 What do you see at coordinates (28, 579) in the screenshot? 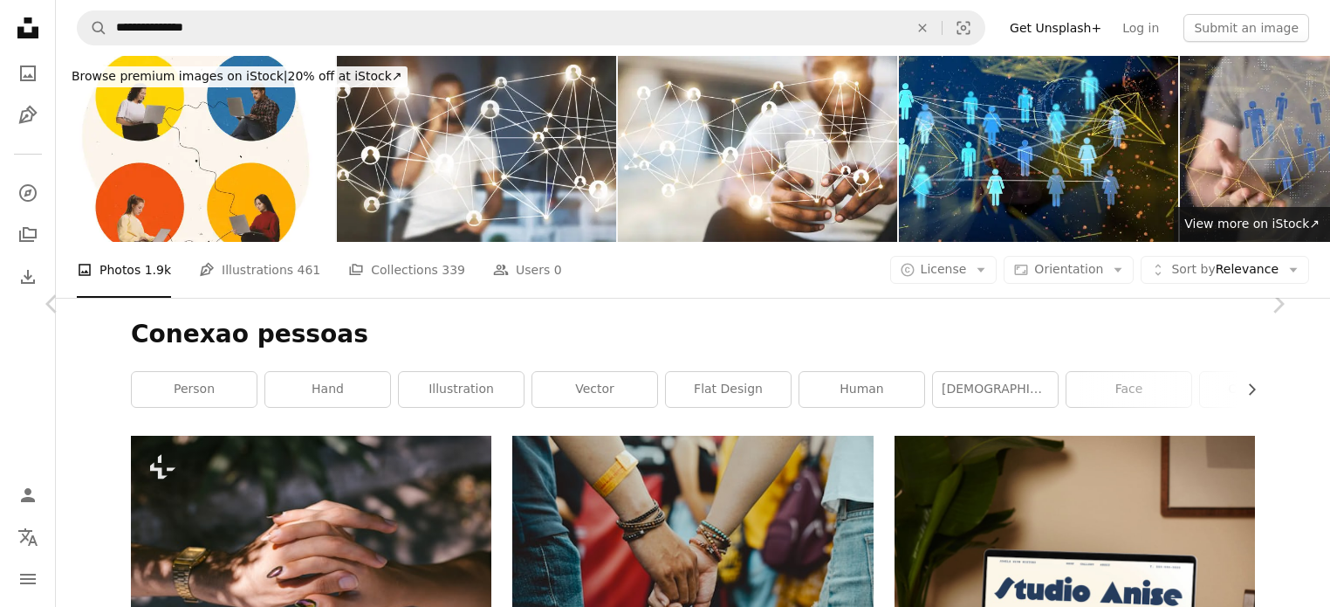
I see `button: Menu` at bounding box center [28, 579].